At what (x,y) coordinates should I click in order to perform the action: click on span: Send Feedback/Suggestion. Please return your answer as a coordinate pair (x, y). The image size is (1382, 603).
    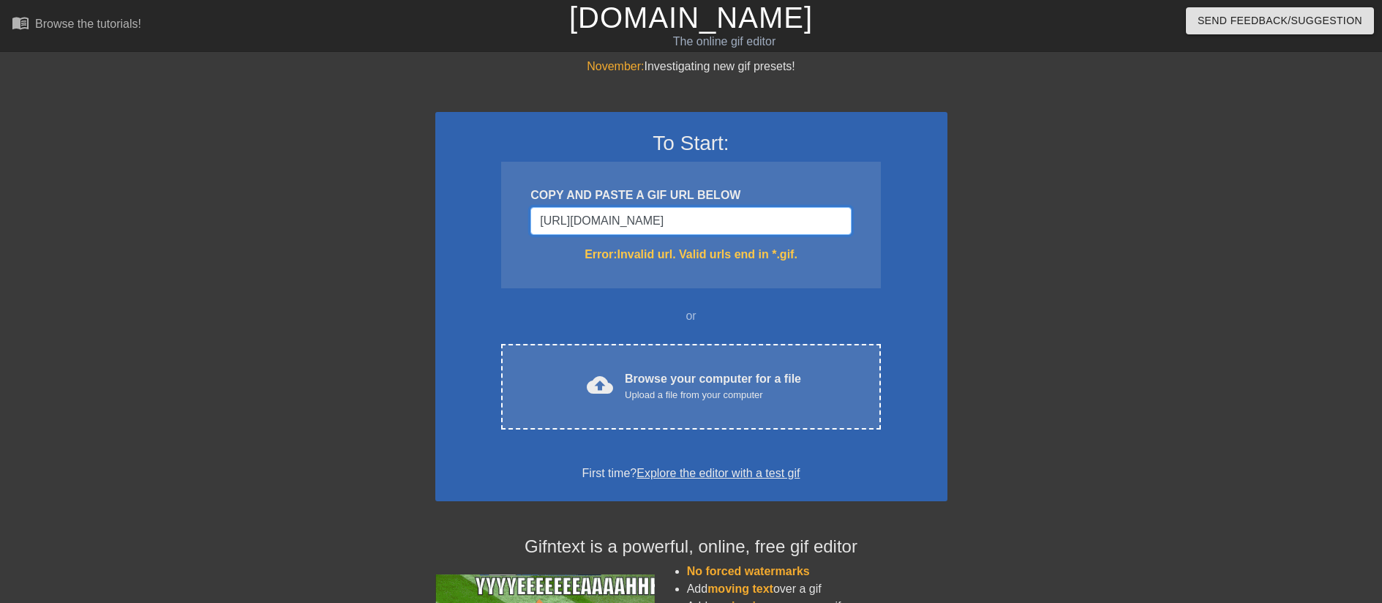
    Looking at the image, I should click on (1280, 20).